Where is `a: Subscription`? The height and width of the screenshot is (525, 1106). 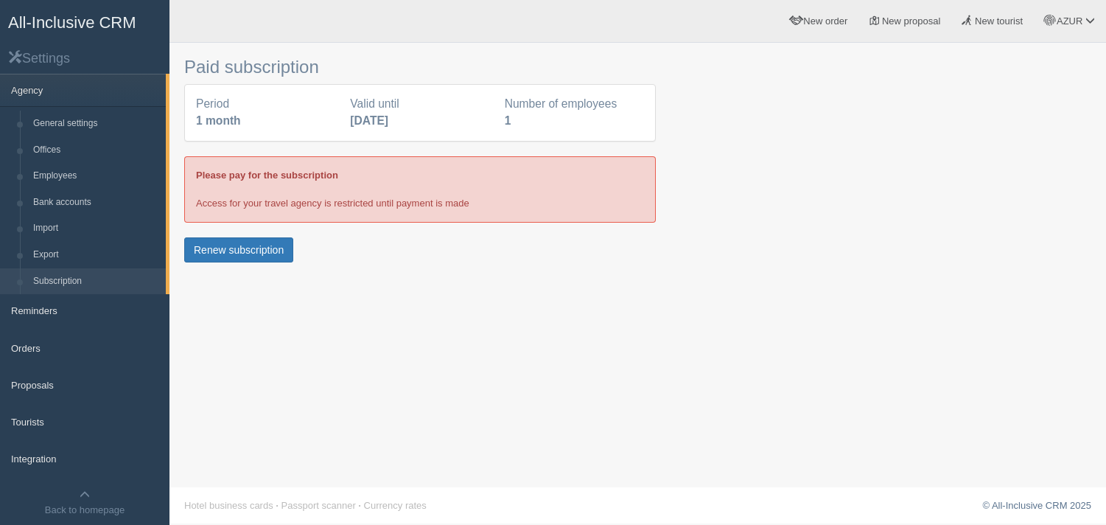
a: Subscription is located at coordinates (96, 281).